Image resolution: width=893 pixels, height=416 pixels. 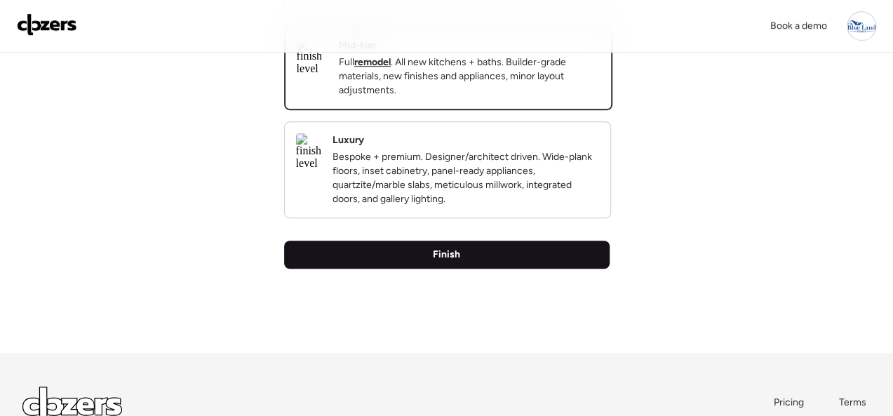 I want to click on img: Logo, so click(x=47, y=25).